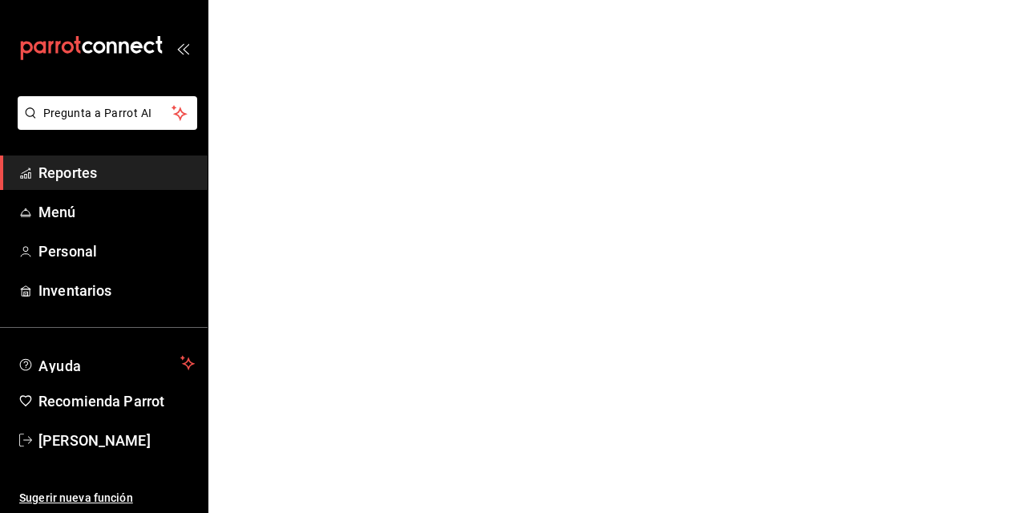 The width and height of the screenshot is (1026, 513). Describe the element at coordinates (57, 212) in the screenshot. I see `font: Menú` at that location.